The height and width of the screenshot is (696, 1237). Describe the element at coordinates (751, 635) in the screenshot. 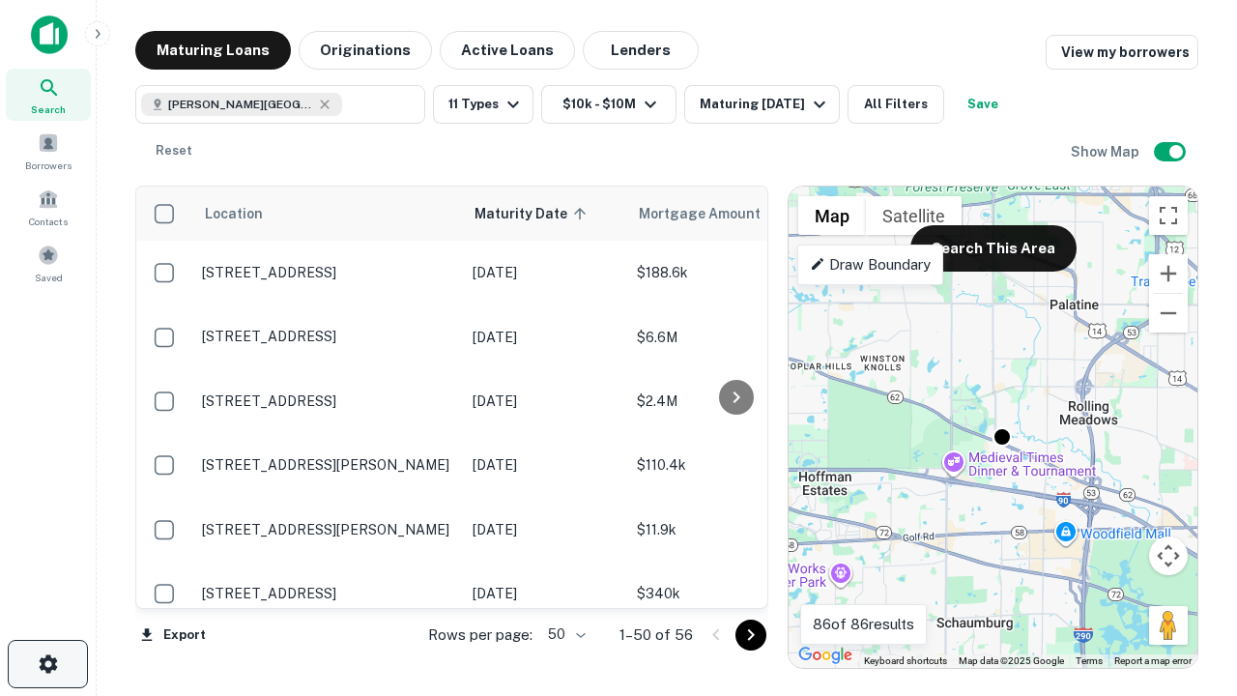

I see `button: Go to next page` at that location.